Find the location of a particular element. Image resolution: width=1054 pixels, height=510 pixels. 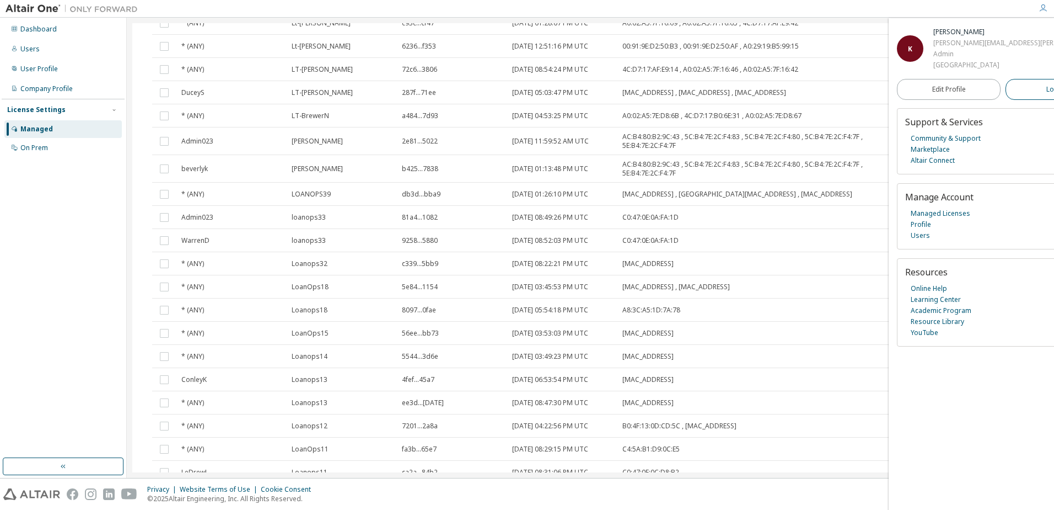

a: Managed Licenses is located at coordinates (941, 213).